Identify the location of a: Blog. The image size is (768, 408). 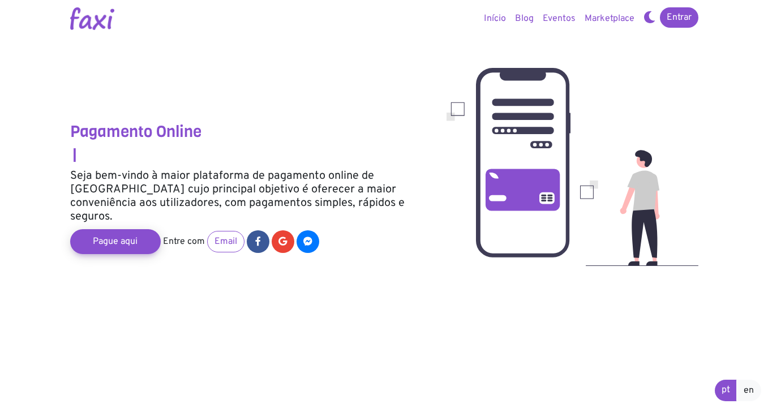
(524, 19).